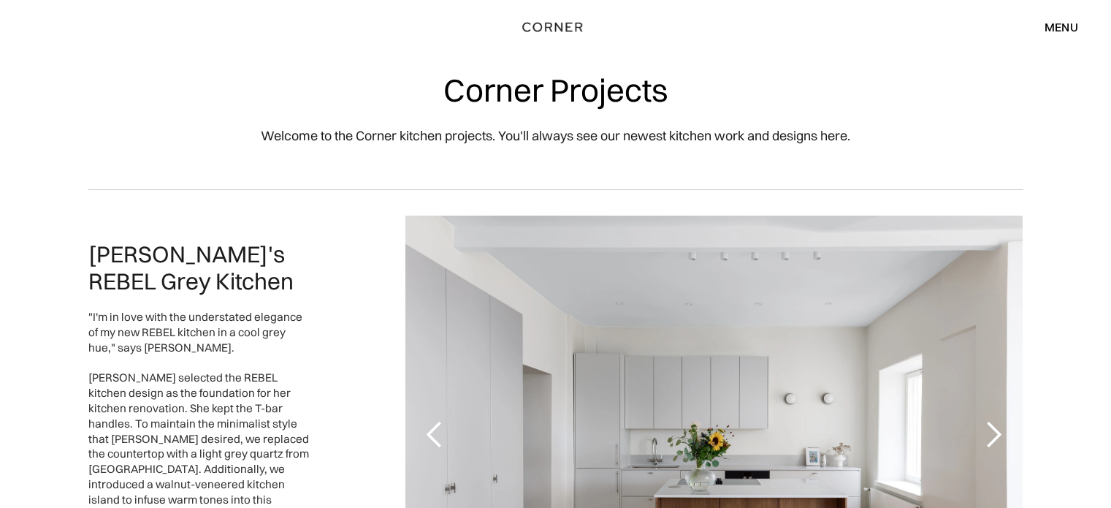 This screenshot has width=1111, height=508. What do you see at coordinates (555, 27) in the screenshot?
I see `a: home` at bounding box center [555, 27].